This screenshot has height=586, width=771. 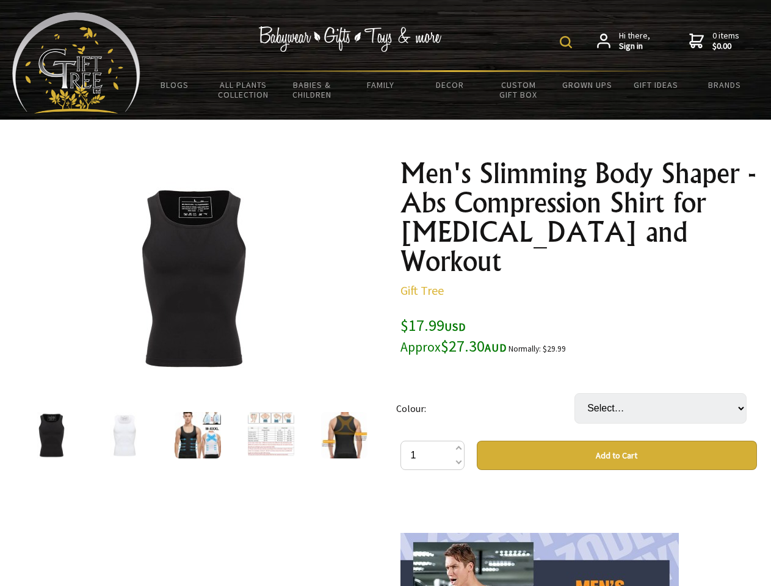 What do you see at coordinates (726, 41) in the screenshot?
I see `span: 0 items` at bounding box center [726, 41].